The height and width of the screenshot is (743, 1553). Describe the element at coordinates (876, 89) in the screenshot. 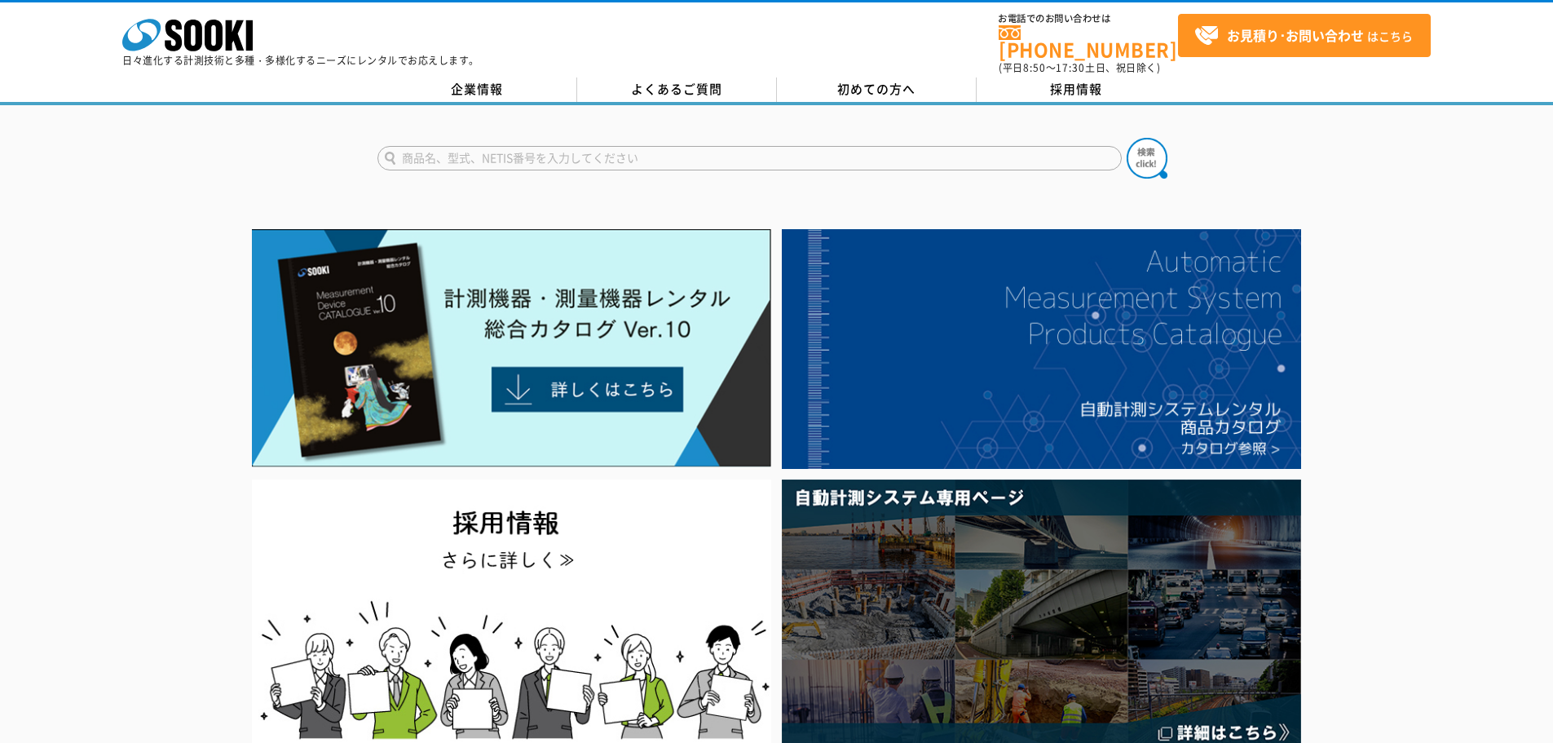

I see `span: 初めての方へ` at that location.